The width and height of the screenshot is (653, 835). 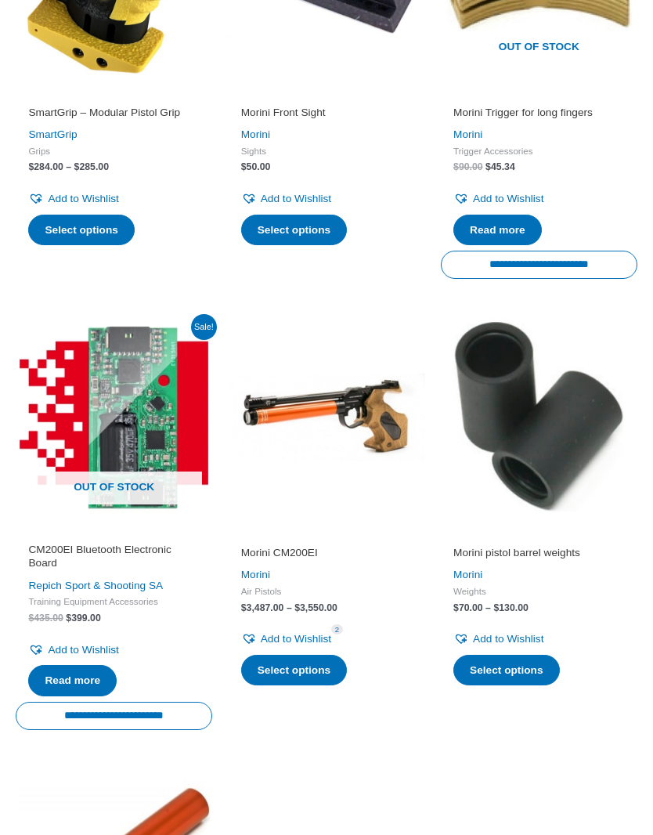 I want to click on a: SmartGrip – Modular Pistol Grip, so click(x=114, y=115).